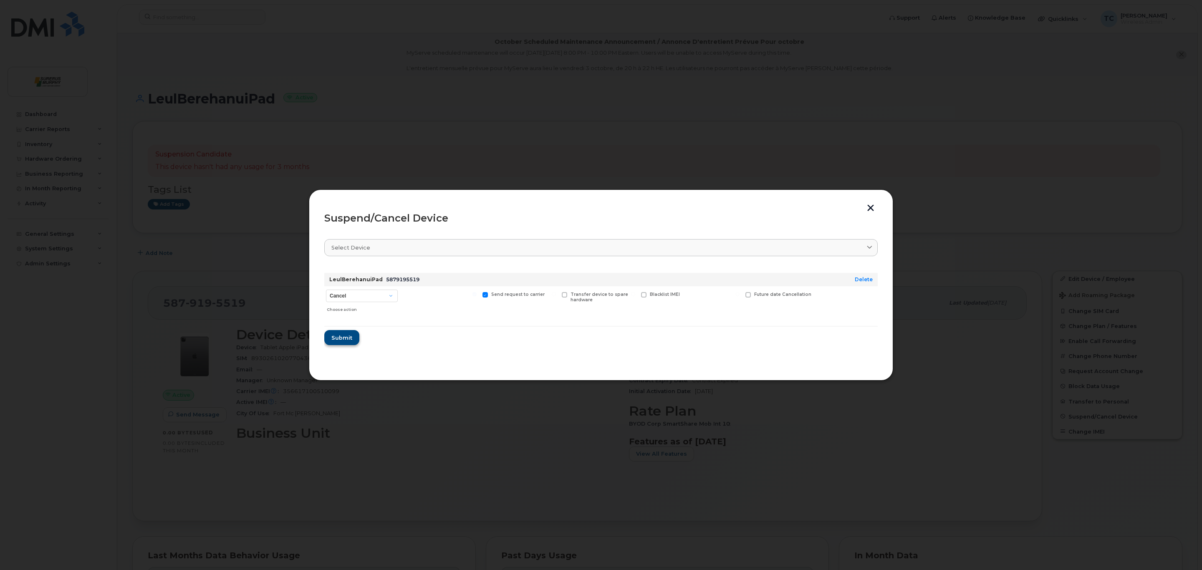  Describe the element at coordinates (665, 294) in the screenshot. I see `span: Blacklist IMEI` at that location.